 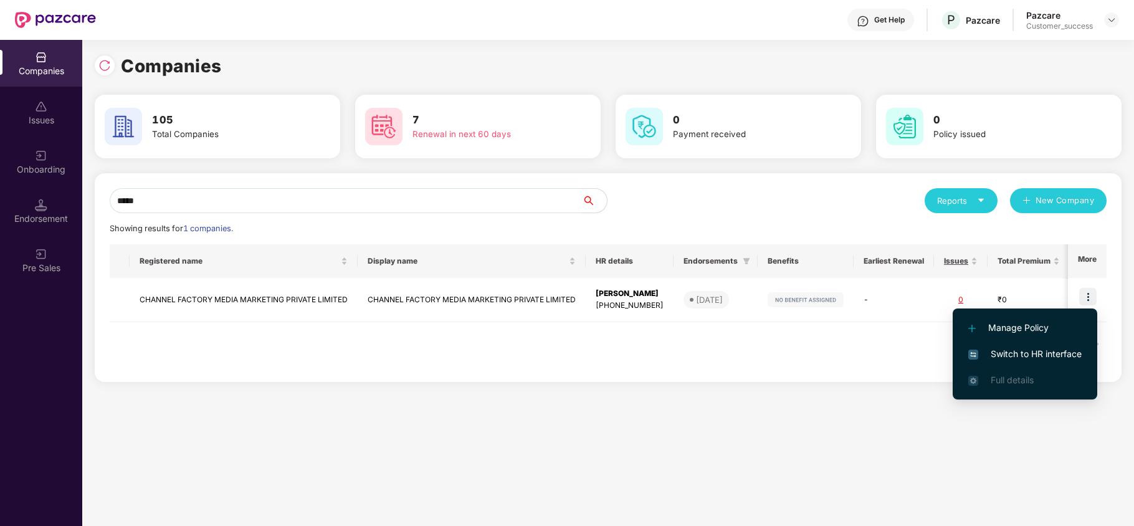 I want to click on th: HR details, so click(x=630, y=261).